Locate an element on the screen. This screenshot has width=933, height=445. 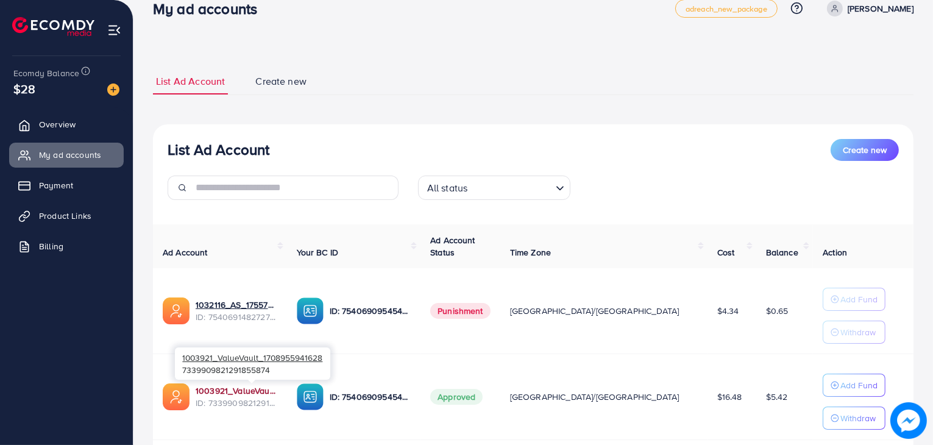
a: My ad accounts is located at coordinates (66, 155).